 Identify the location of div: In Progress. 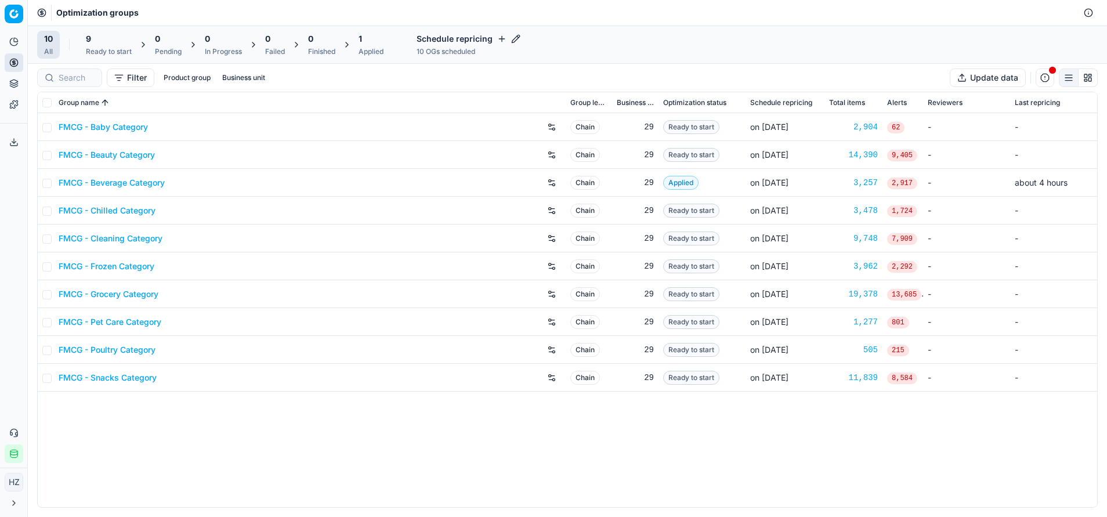
(223, 52).